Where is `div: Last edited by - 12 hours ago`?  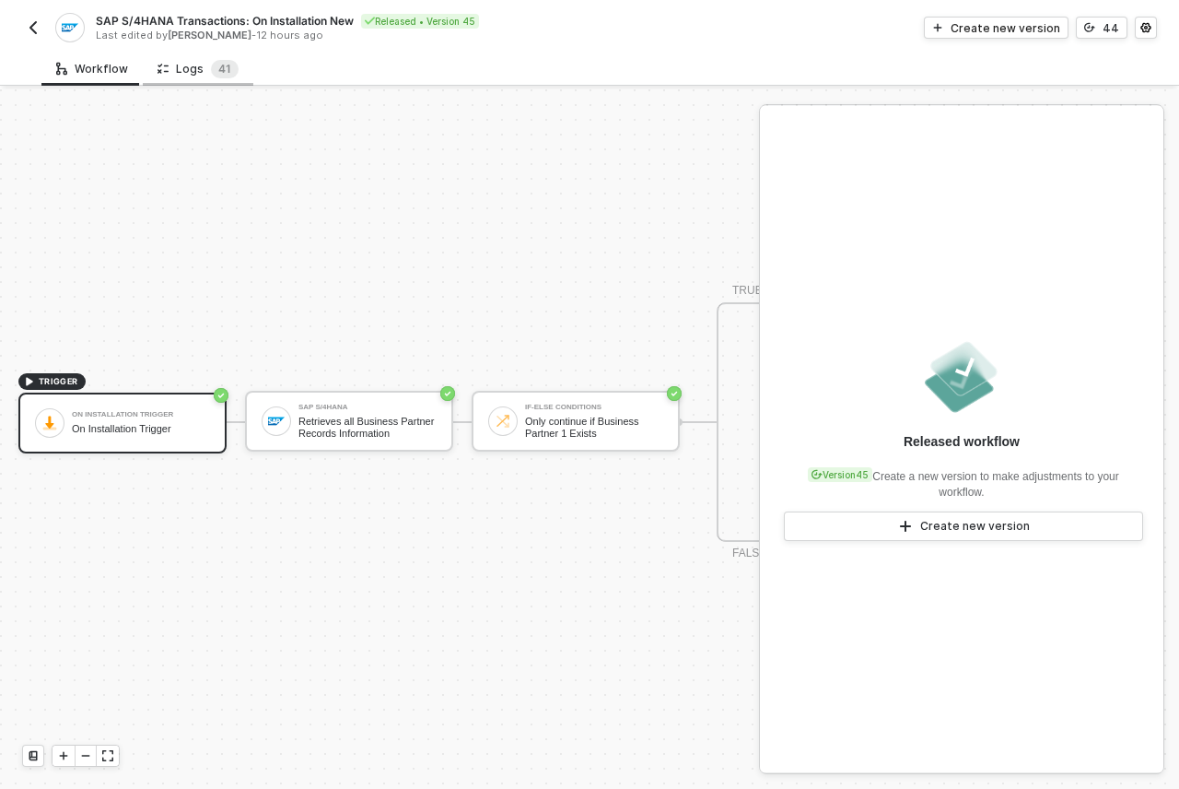
div: Last edited by - 12 hours ago is located at coordinates (342, 35).